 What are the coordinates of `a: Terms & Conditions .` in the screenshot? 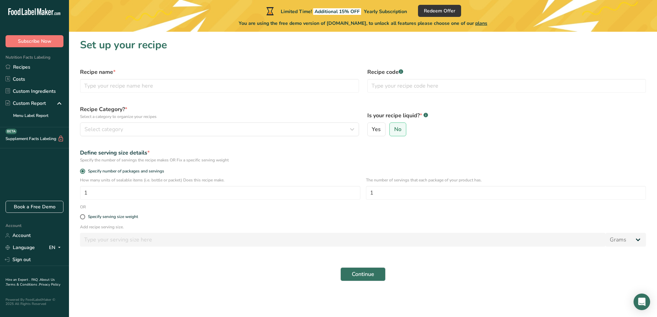 It's located at (22, 284).